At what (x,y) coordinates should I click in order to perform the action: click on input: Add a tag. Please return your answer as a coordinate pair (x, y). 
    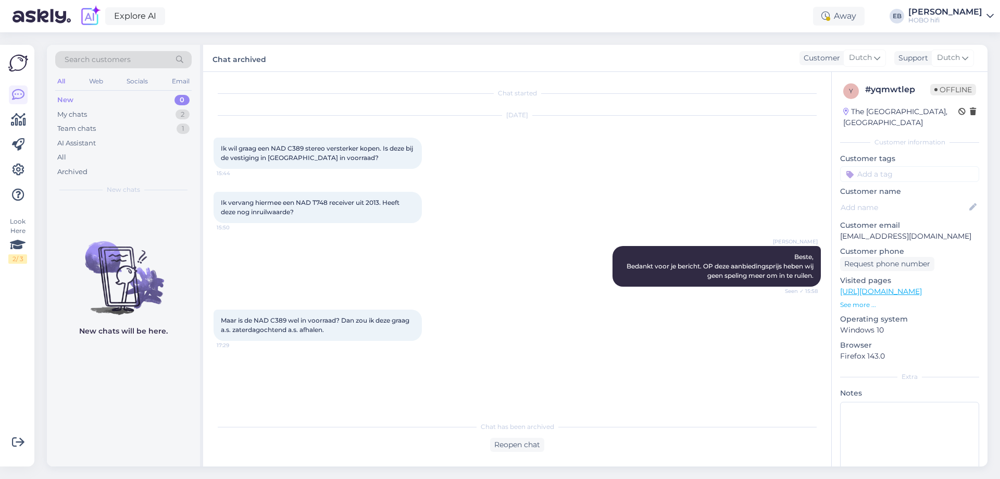
    Looking at the image, I should click on (910, 174).